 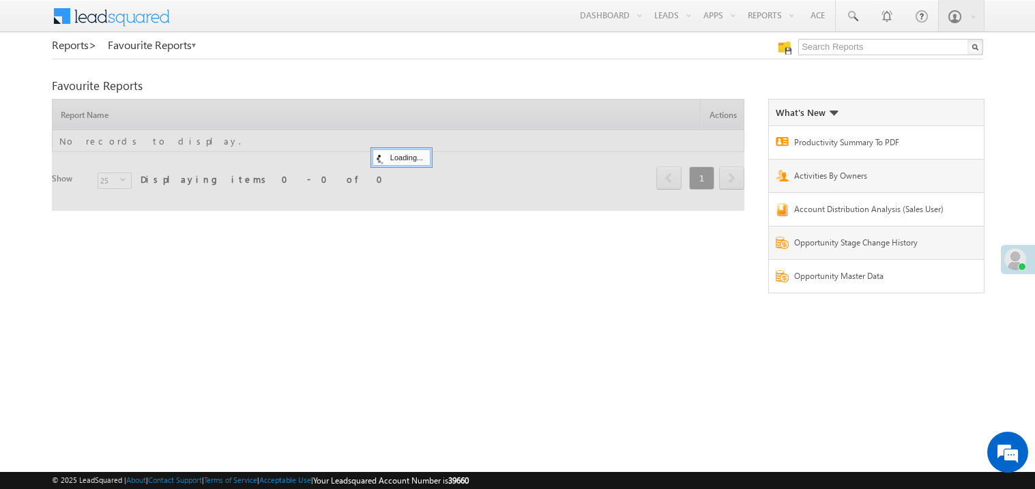 What do you see at coordinates (175, 480) in the screenshot?
I see `a: Contact Support` at bounding box center [175, 480].